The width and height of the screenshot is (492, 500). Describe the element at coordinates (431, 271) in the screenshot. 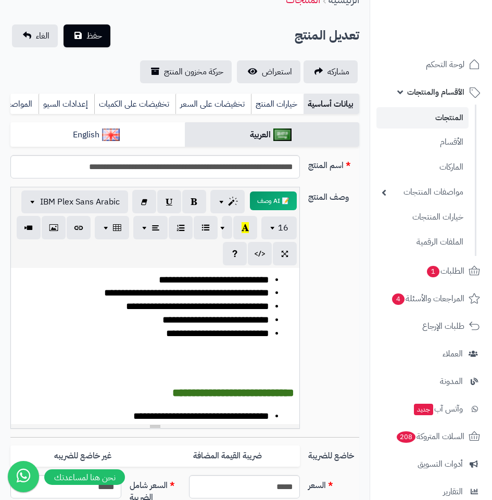

I see `a: الطلبات1` at that location.